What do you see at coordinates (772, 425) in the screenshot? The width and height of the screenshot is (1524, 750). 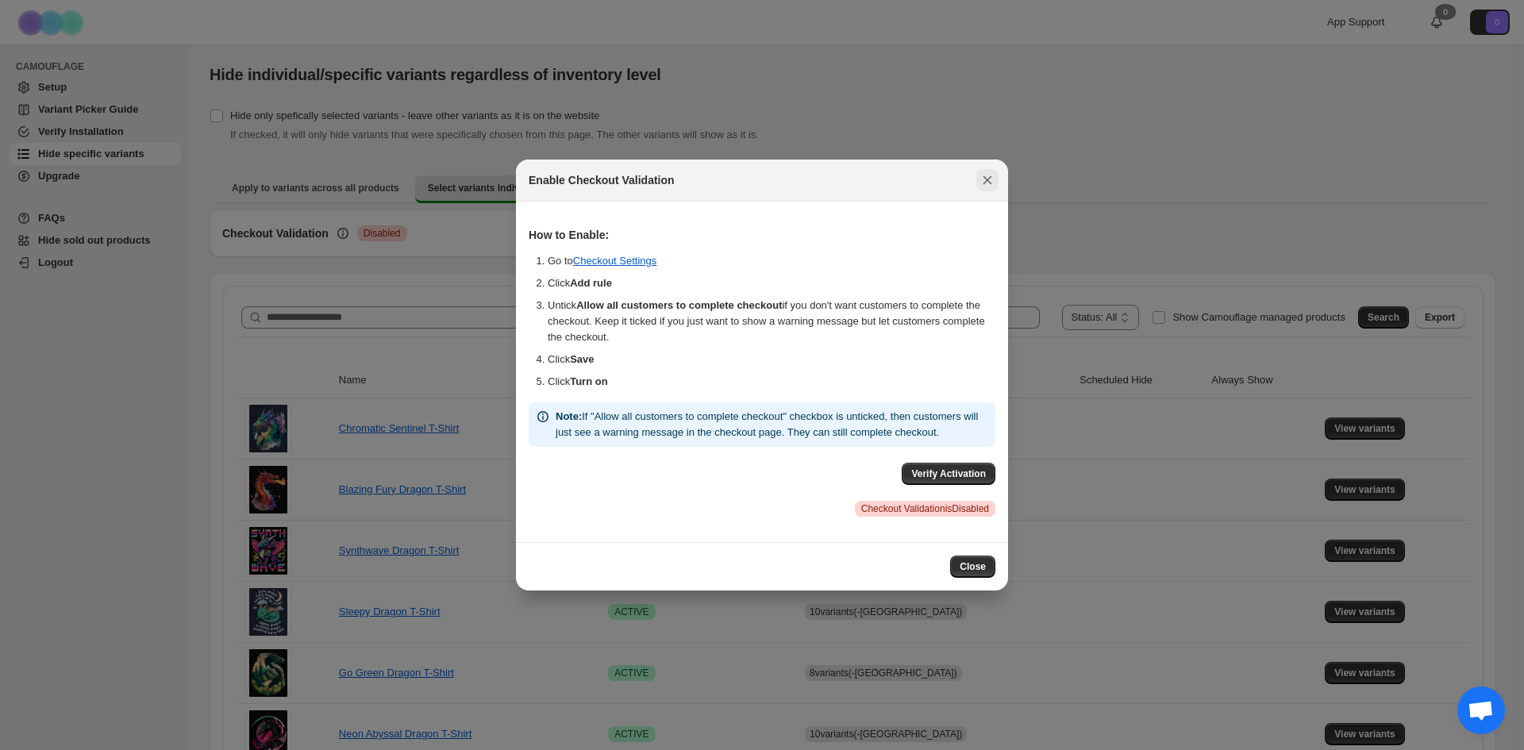 I see `p: If "Allow all customers to complete checkout" checkbox is unticked, then customers will just see ...` at bounding box center [772, 425].